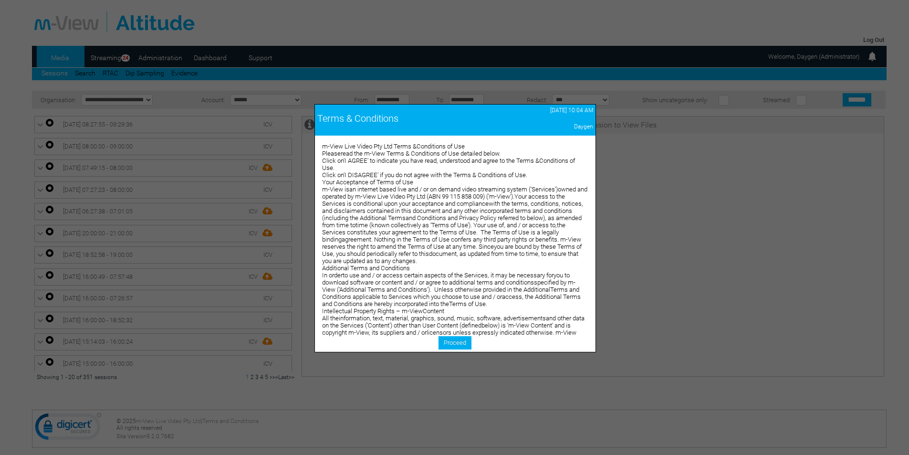 The height and width of the screenshot is (455, 909). I want to click on a: Proceed, so click(455, 343).